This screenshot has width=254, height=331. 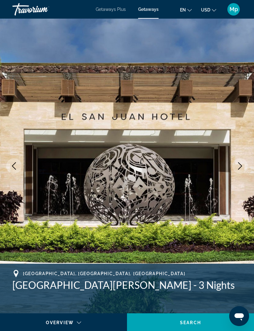 What do you see at coordinates (234, 9) in the screenshot?
I see `button: User Menu` at bounding box center [234, 9].